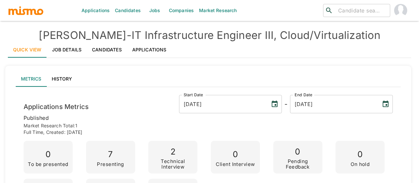 The width and height of the screenshot is (419, 183). What do you see at coordinates (110, 164) in the screenshot?
I see `p: Presenting` at bounding box center [110, 164].